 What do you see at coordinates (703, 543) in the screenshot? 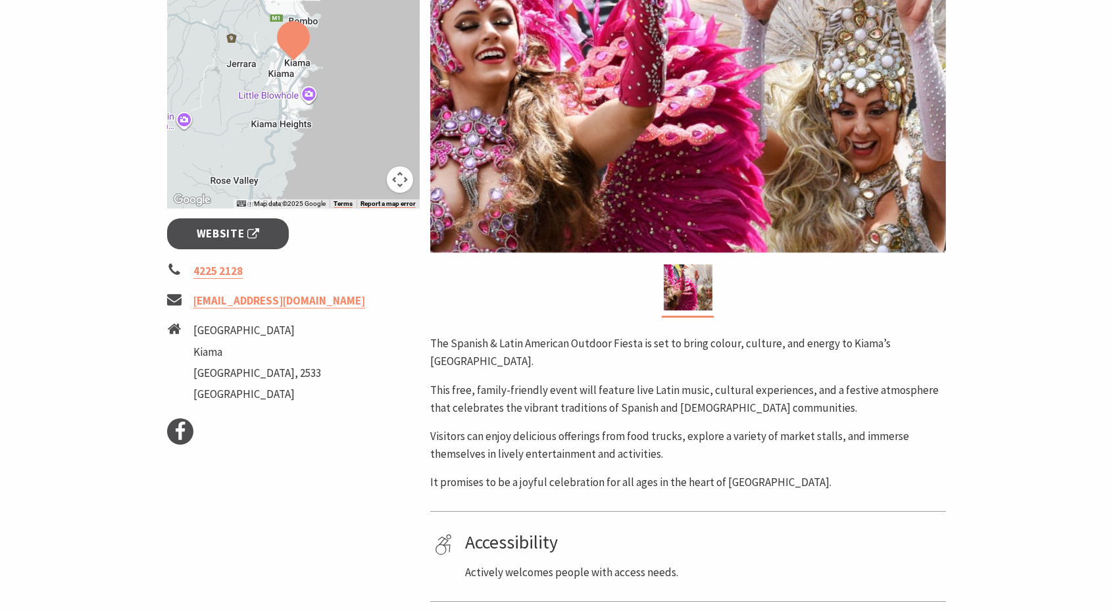
I see `h4: Accessibility` at bounding box center [703, 543].